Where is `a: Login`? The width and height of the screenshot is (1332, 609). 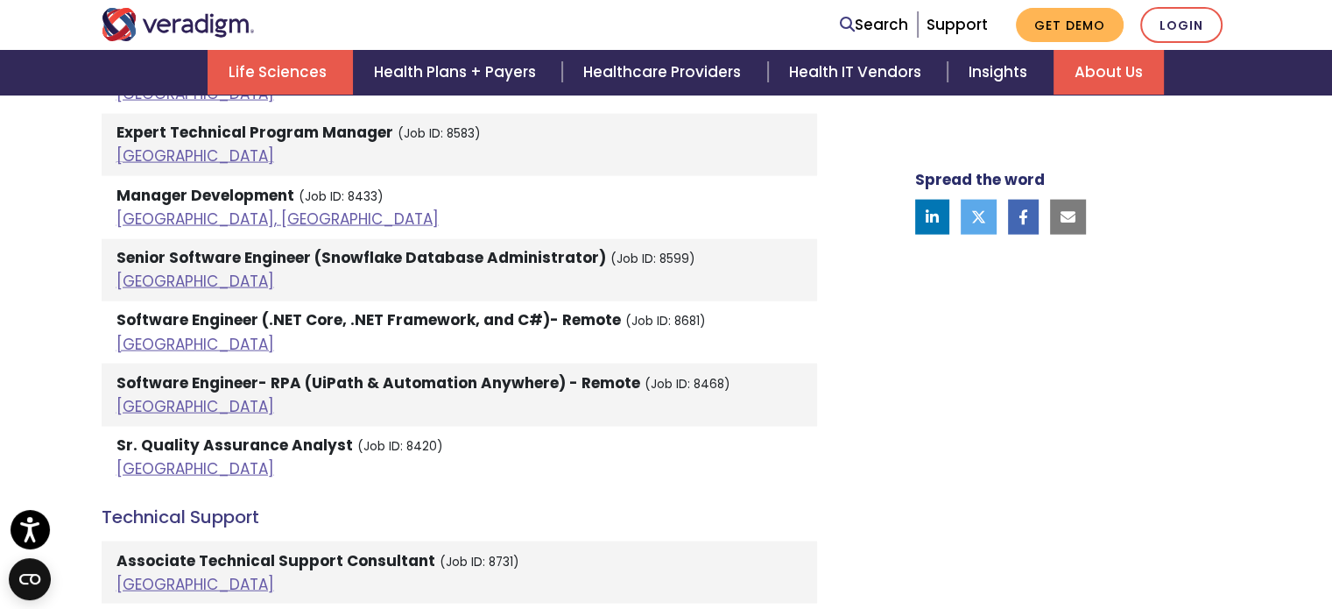 a: Login is located at coordinates (1181, 25).